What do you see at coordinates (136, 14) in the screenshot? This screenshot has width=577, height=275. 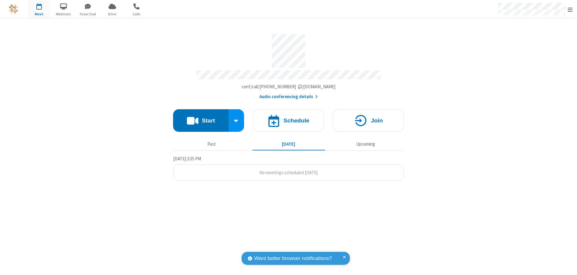 I see `span: Calls` at bounding box center [136, 14].